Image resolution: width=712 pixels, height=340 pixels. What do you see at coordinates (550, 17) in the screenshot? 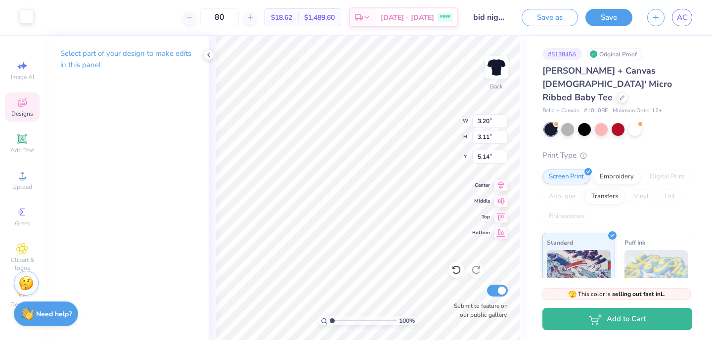
I see `button: Save as` at bounding box center [550, 17].